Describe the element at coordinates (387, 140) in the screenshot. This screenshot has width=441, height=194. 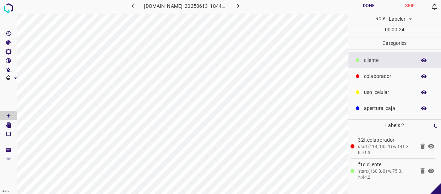
I see `p: 32f.colaborador` at that location.